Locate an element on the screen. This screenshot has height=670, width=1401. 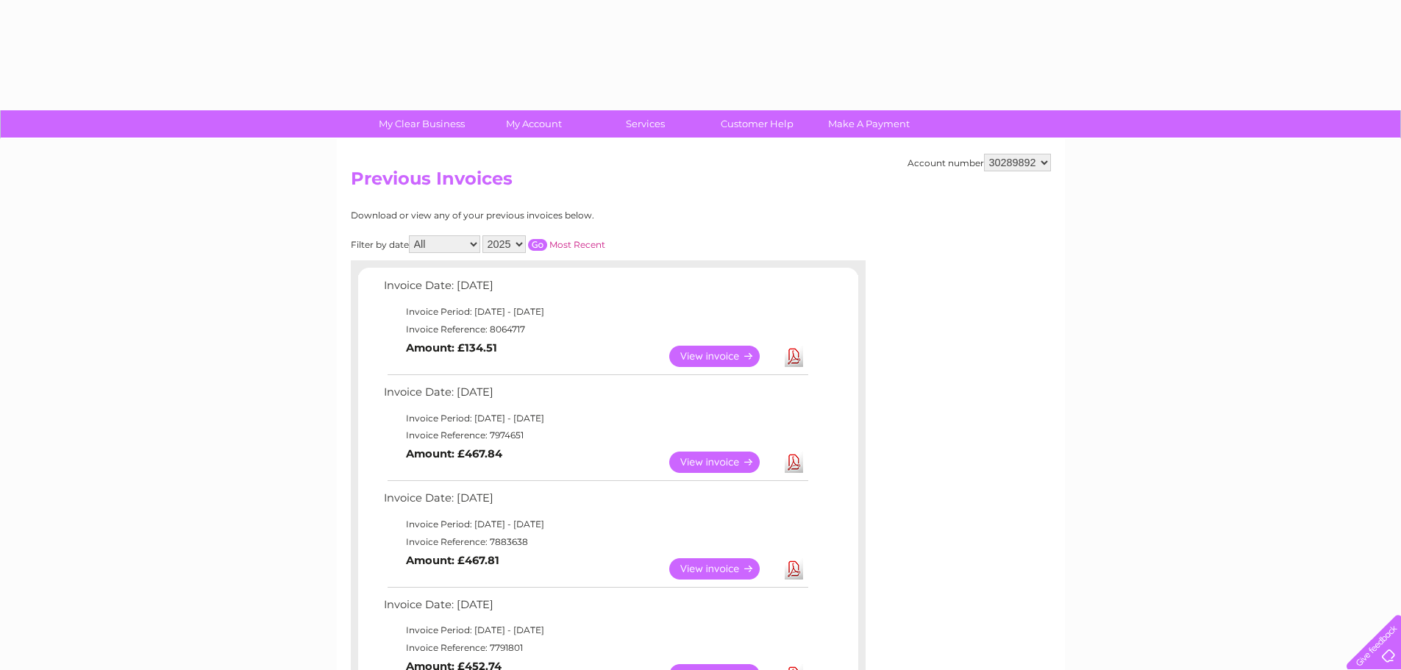
td: Invoice Reference: 7791801 is located at coordinates (595, 648).